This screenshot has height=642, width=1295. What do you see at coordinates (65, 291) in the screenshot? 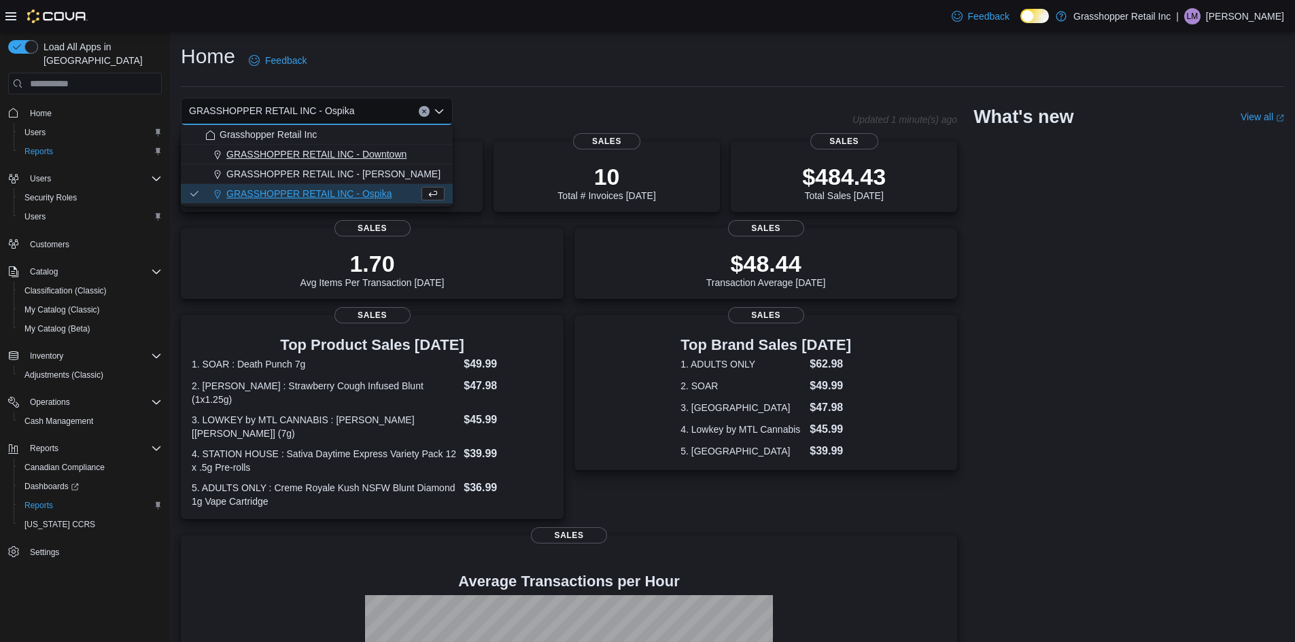
I see `span: Classification (Classic)` at bounding box center [65, 291].